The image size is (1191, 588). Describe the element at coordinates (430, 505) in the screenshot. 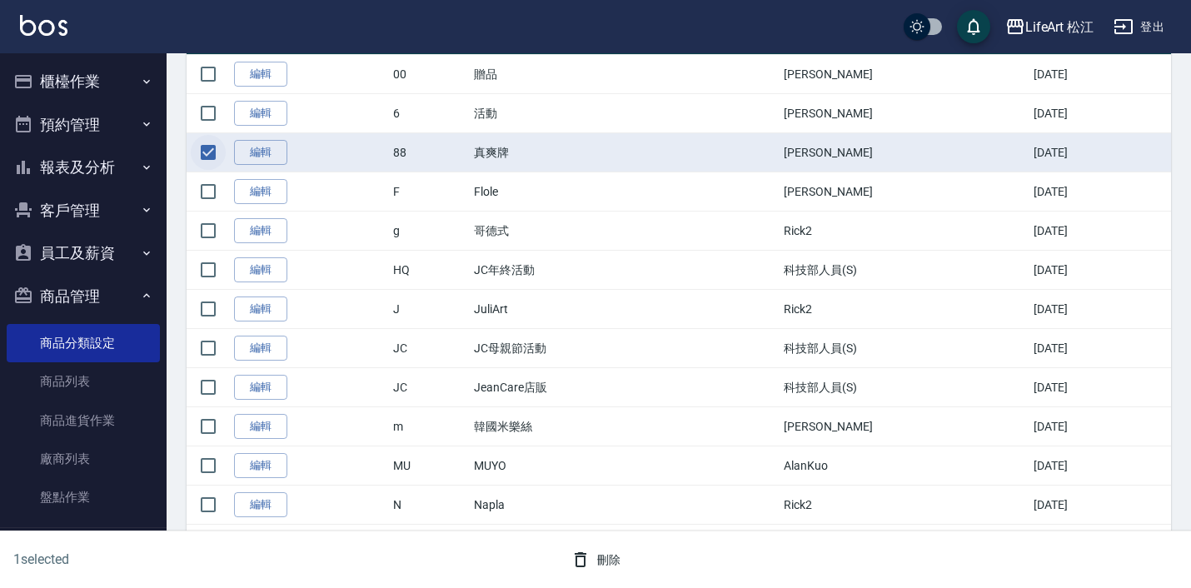

I see `td: N` at that location.